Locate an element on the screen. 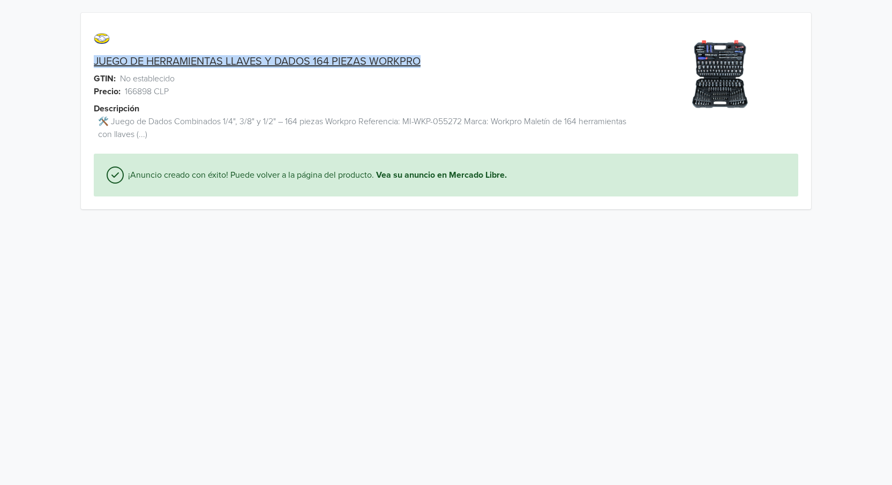 The width and height of the screenshot is (892, 485). img: product_image is located at coordinates (719, 74).